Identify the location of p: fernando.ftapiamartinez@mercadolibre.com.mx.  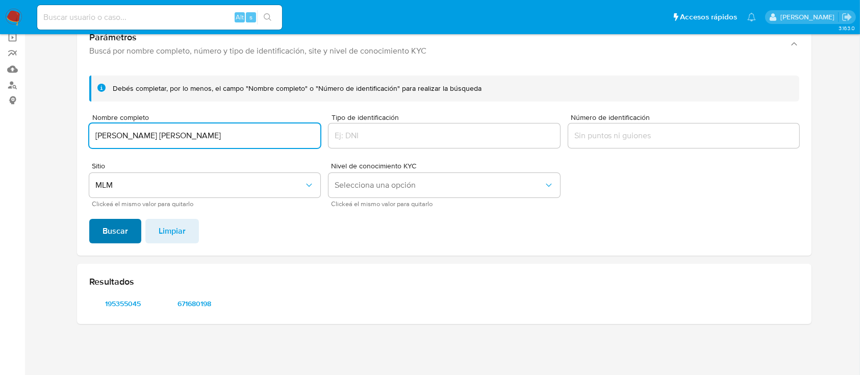
(809, 17).